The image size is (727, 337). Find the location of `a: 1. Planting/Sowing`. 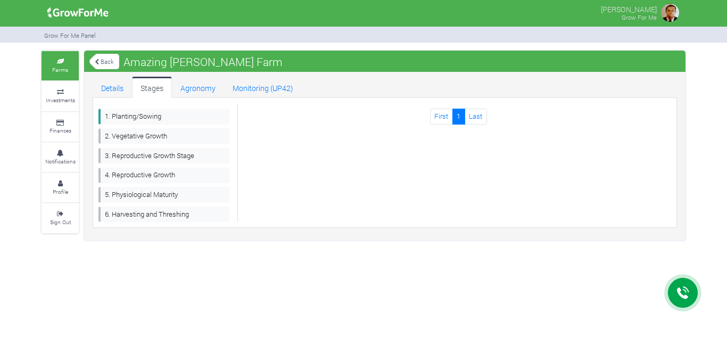

a: 1. Planting/Sowing is located at coordinates (164, 116).